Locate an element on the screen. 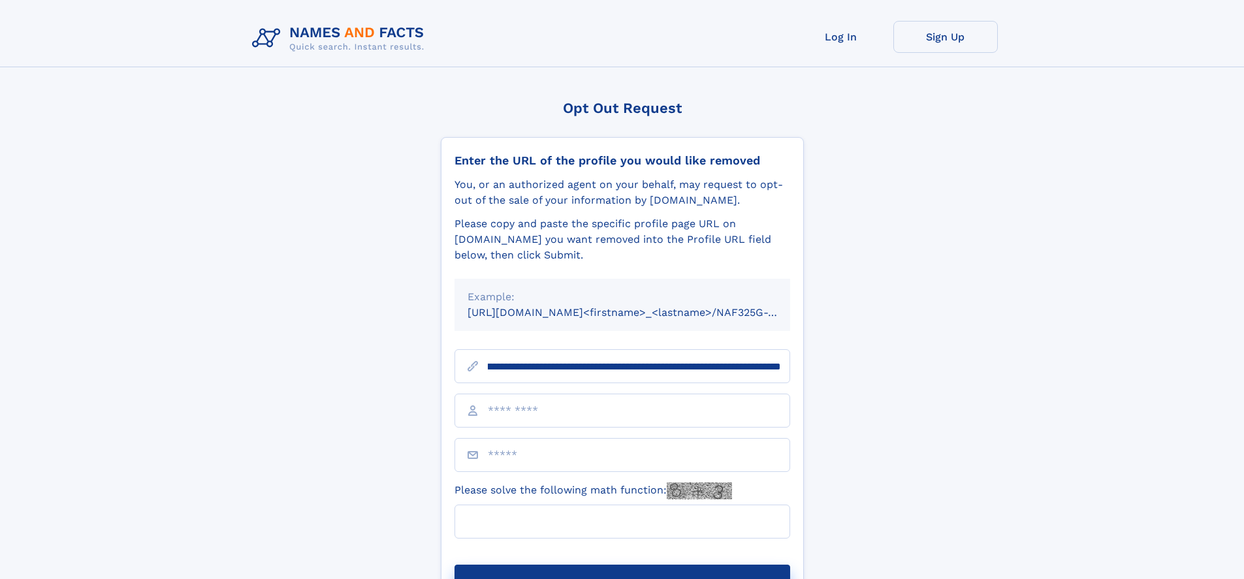 This screenshot has width=1244, height=579. div: Example: is located at coordinates (622, 297).